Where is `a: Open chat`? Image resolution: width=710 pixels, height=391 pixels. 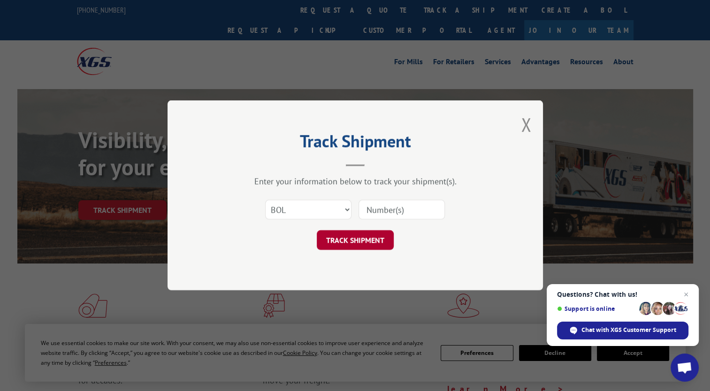 a: Open chat is located at coordinates (684, 368).